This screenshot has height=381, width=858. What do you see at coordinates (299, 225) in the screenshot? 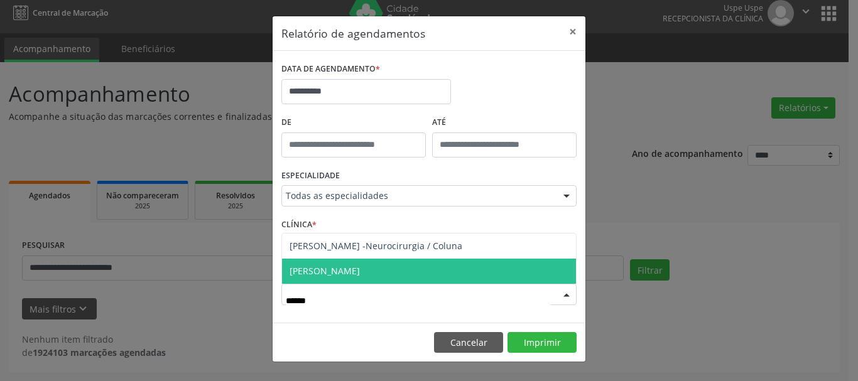
I see `label: CLÍNICA` at bounding box center [299, 225].